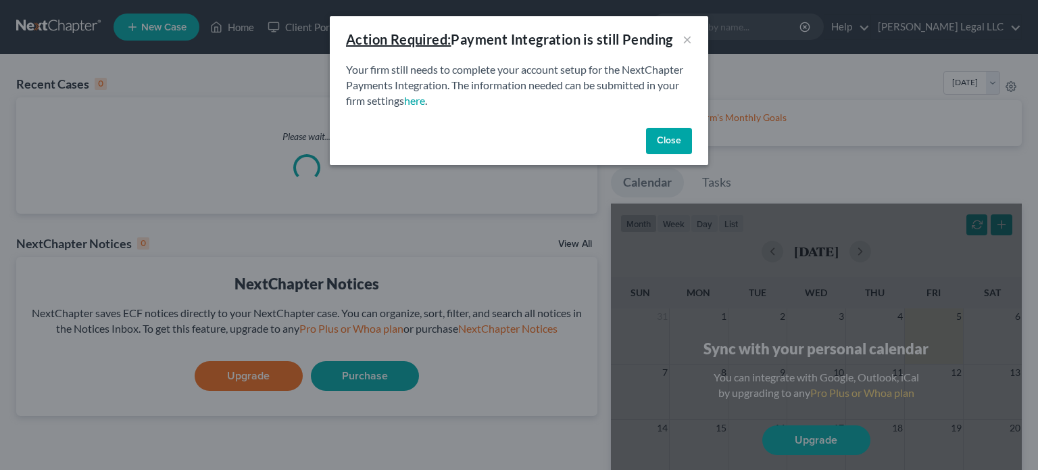  I want to click on div: Payment Integration is still Pending, so click(510, 39).